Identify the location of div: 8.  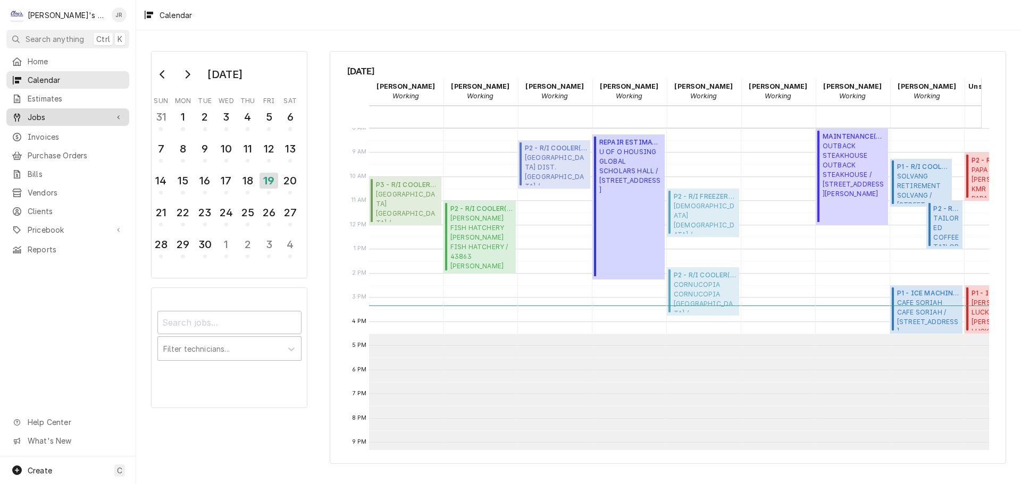
(182, 149).